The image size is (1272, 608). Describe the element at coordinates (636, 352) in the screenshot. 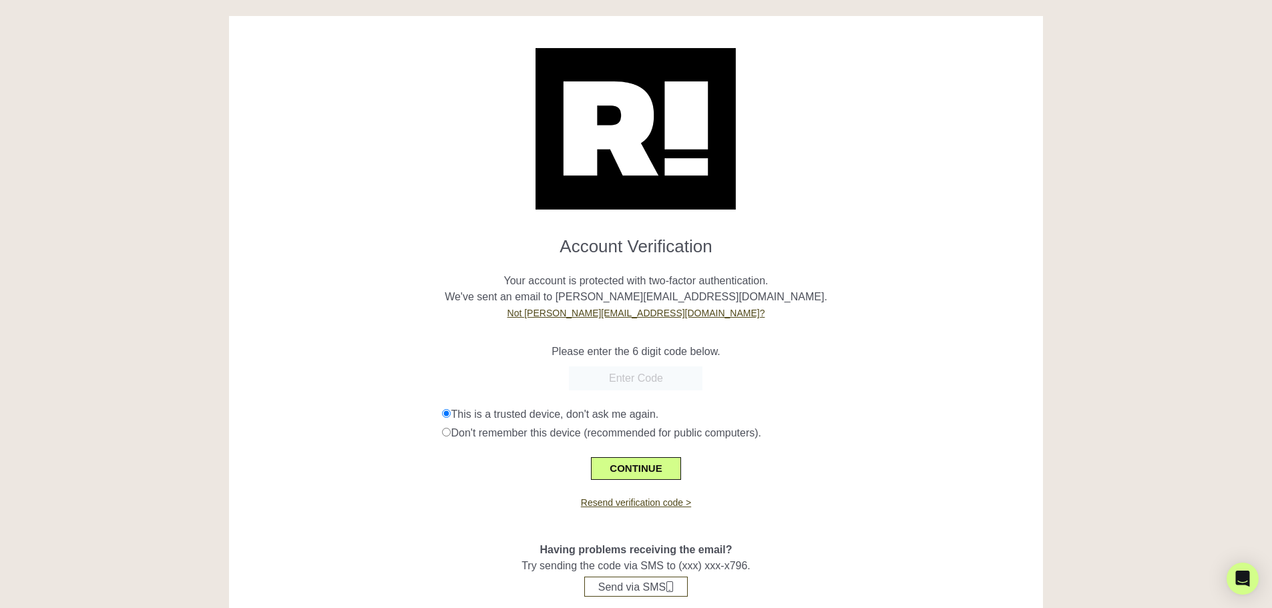

I see `p: Please enter the 6 digit code below.` at that location.